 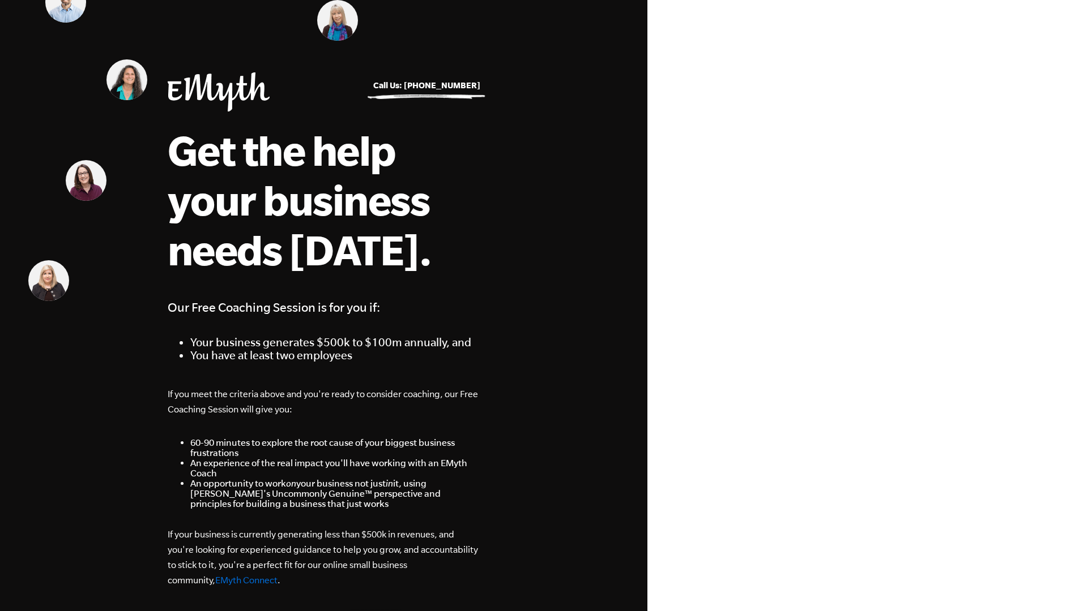 What do you see at coordinates (219, 92) in the screenshot?
I see `img: EMyth` at bounding box center [219, 92].